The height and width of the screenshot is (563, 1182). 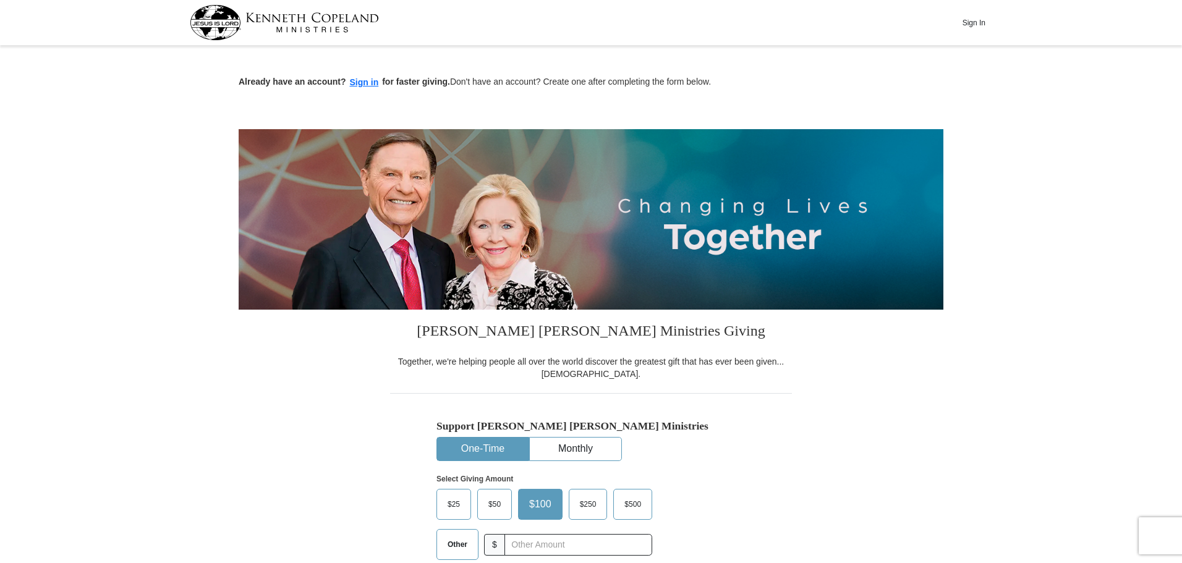 I want to click on span: Other, so click(x=457, y=544).